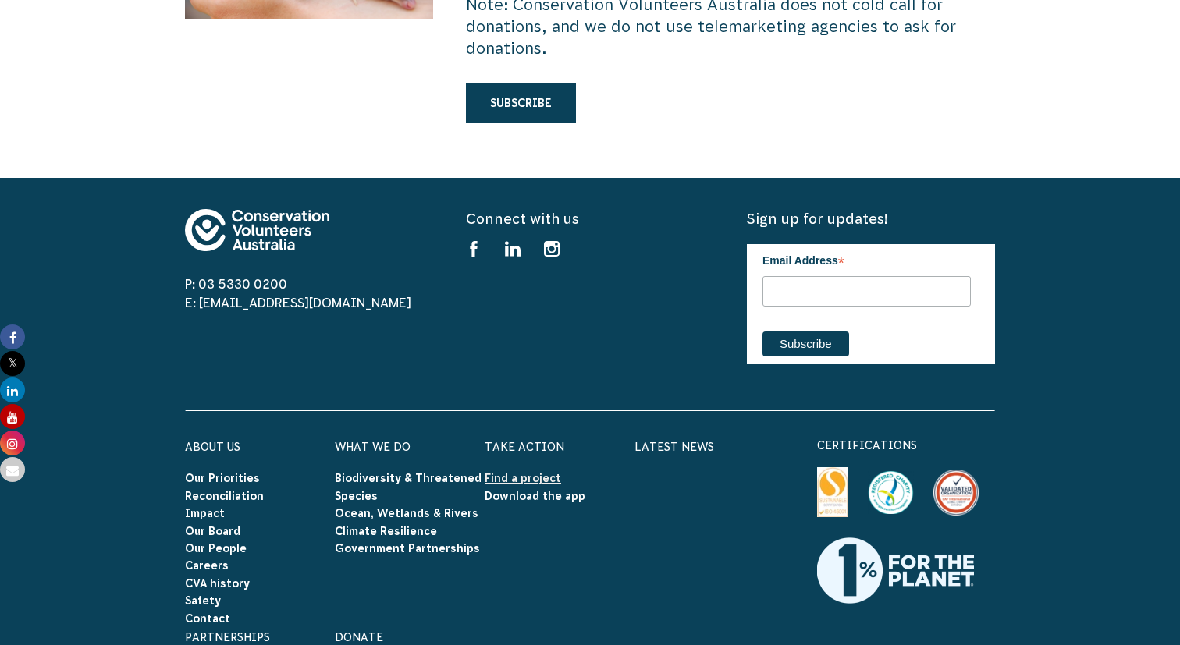  What do you see at coordinates (871, 219) in the screenshot?
I see `h5: Sign up for updates!` at bounding box center [871, 219].